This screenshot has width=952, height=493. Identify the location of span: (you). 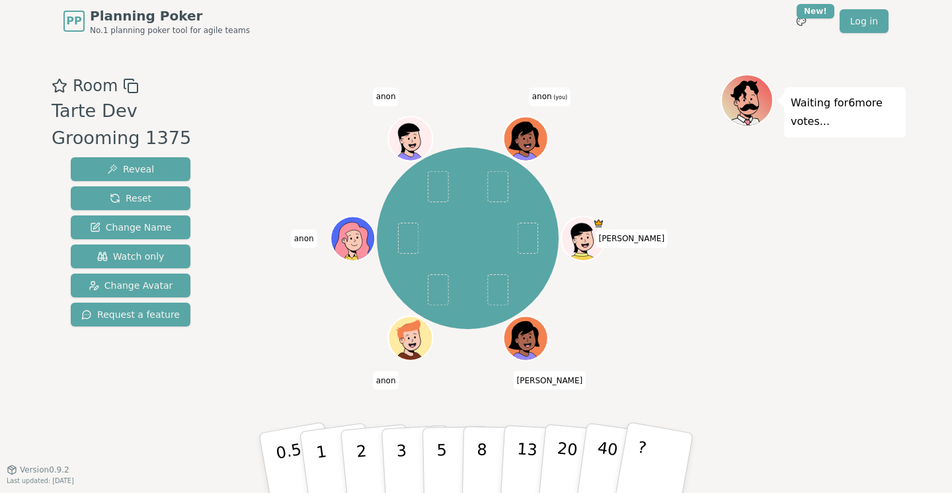
(560, 97).